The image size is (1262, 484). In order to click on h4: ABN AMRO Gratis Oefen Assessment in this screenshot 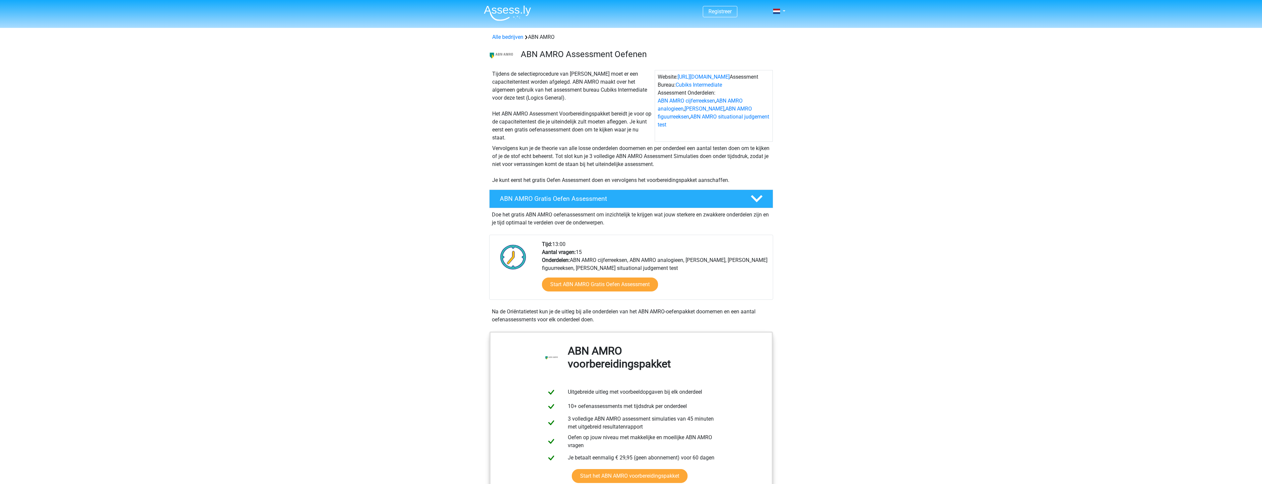, I will do `click(620, 198)`.